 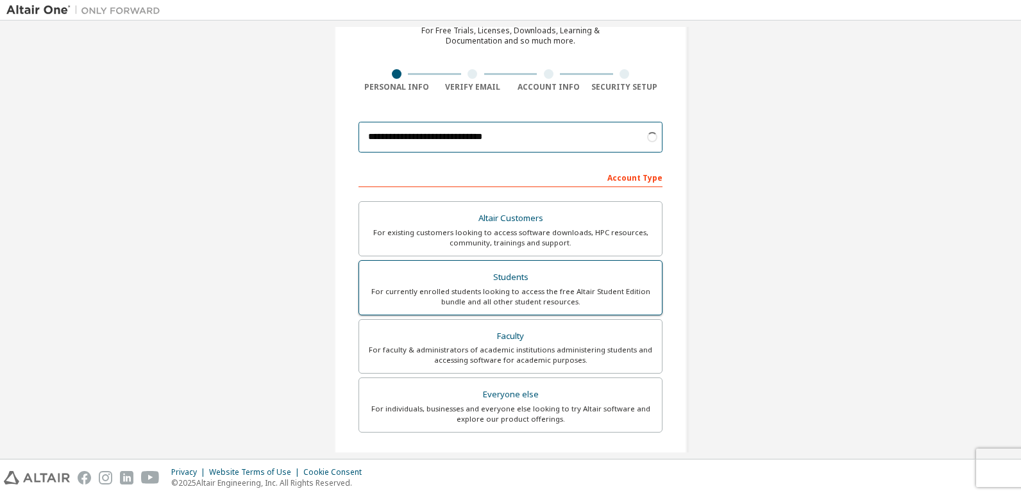 I want to click on img: facebook.svg, so click(x=84, y=478).